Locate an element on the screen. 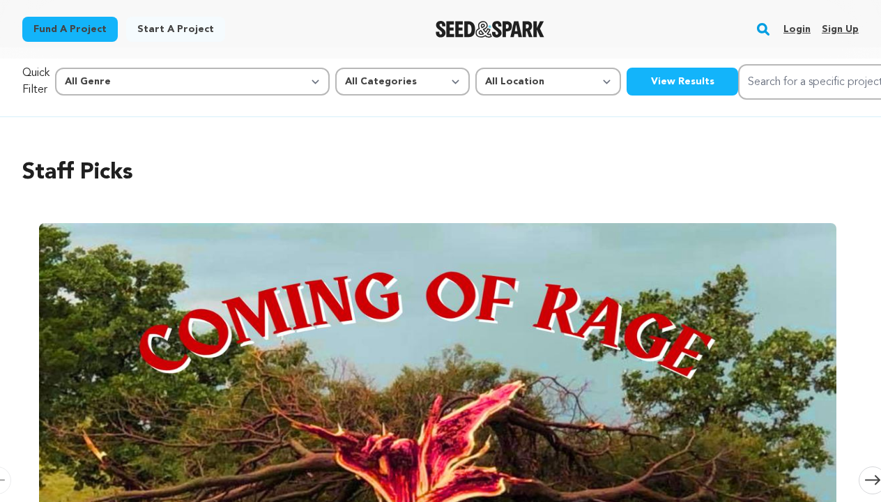 This screenshot has height=502, width=881. button: View Results is located at coordinates (682, 82).